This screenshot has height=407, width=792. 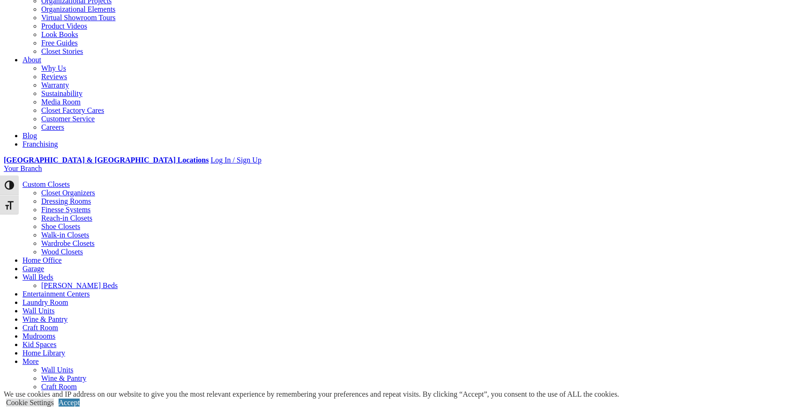 I want to click on a: Home Library, so click(x=44, y=353).